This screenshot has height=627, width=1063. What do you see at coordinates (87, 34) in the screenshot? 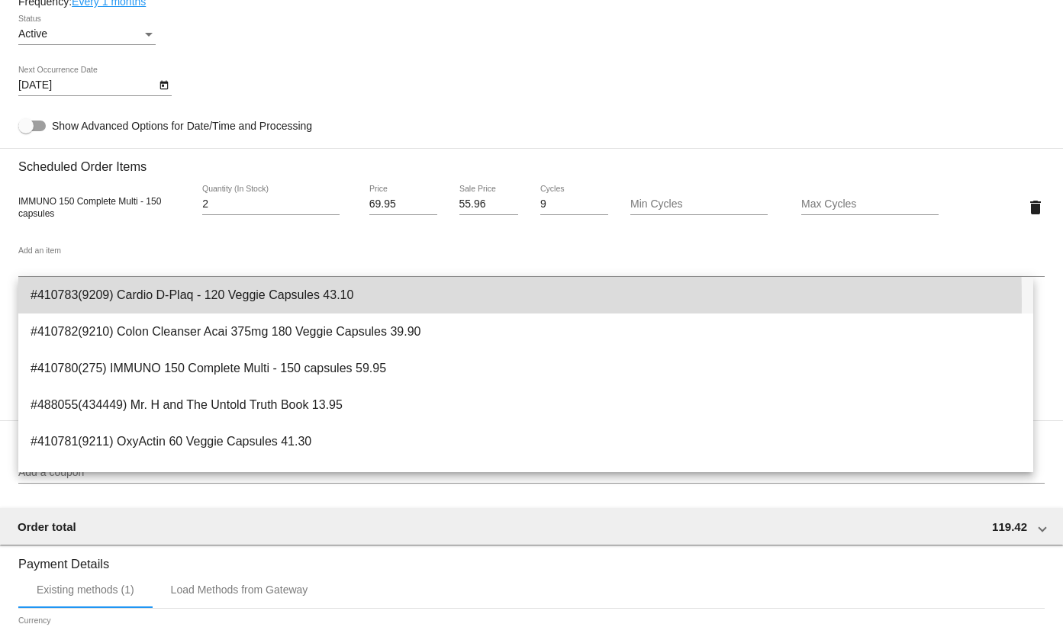
I see `mat-select: Status` at bounding box center [87, 34].